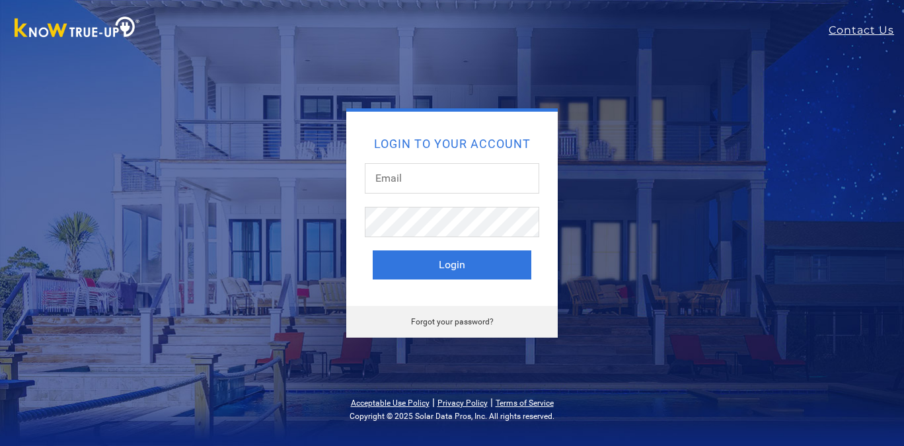 Image resolution: width=904 pixels, height=446 pixels. I want to click on a: Forgot your password?, so click(452, 322).